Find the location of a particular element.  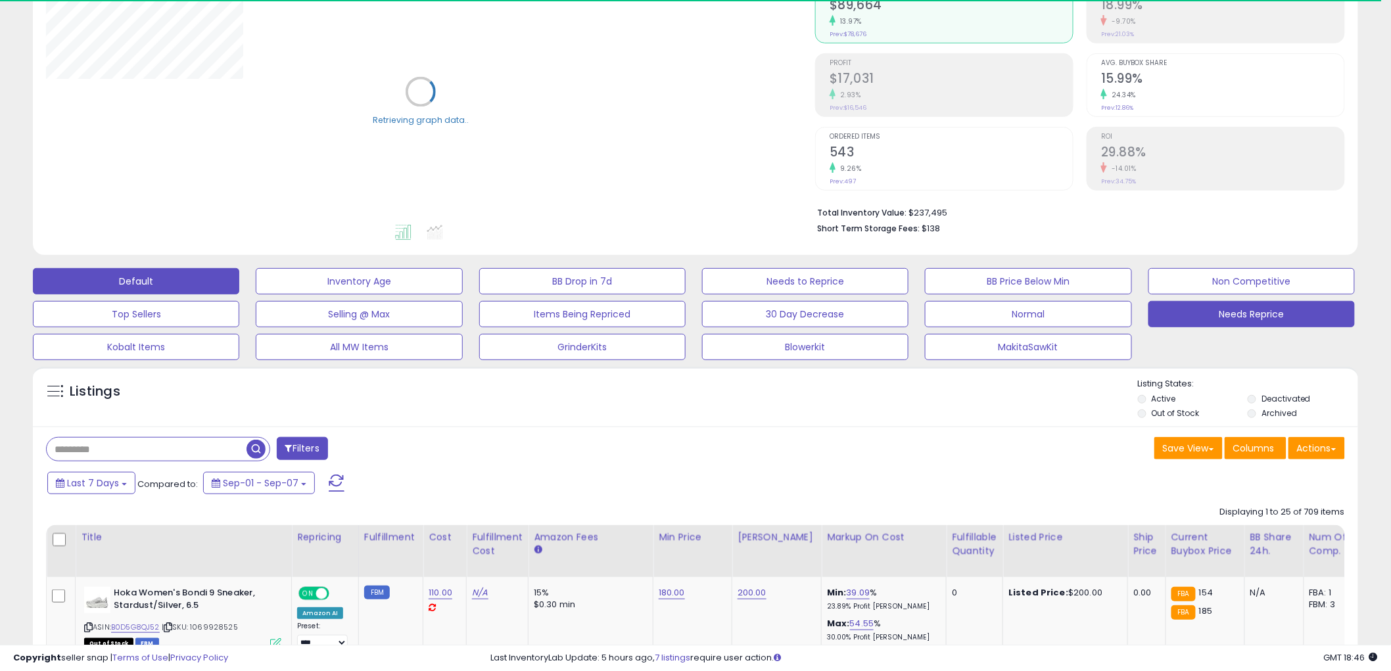

label: Archived is located at coordinates (1280, 413).